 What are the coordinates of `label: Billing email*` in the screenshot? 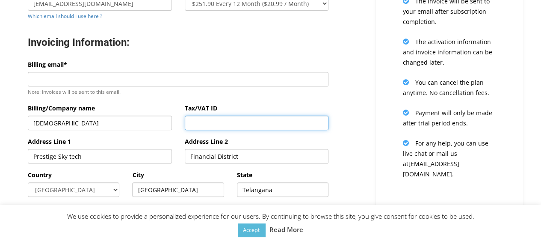 It's located at (47, 65).